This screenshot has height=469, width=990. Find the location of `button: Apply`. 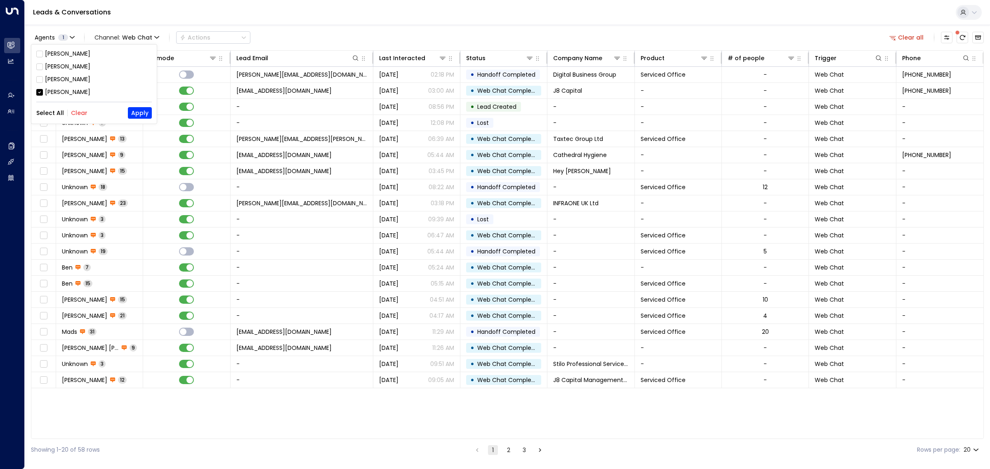

button: Apply is located at coordinates (140, 113).